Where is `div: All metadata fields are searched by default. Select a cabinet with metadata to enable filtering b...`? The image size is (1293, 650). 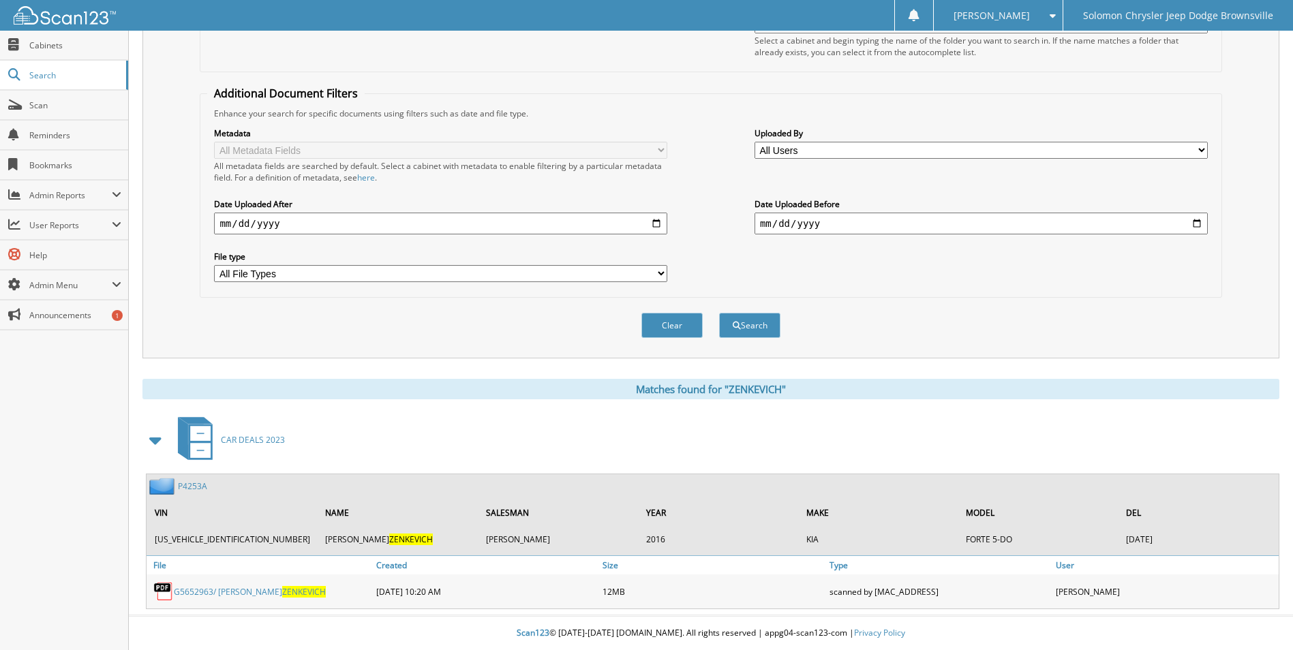
div: All metadata fields are searched by default. Select a cabinet with metadata to enable filtering b... is located at coordinates (440, 172).